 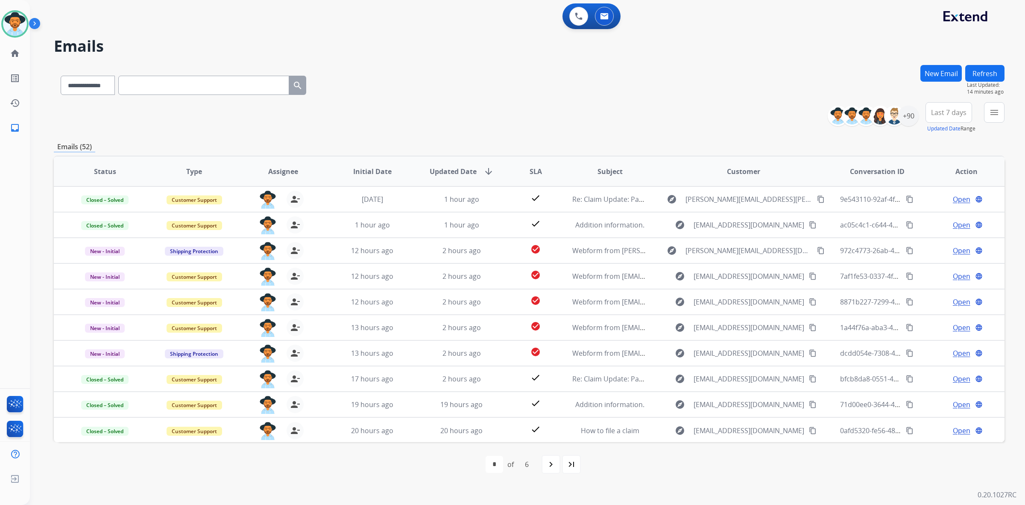 What do you see at coordinates (904, 327) in the screenshot?
I see `span: 1a44f76a-aba3-4cb3-a1f6-c56677ab0715` at bounding box center [904, 327].